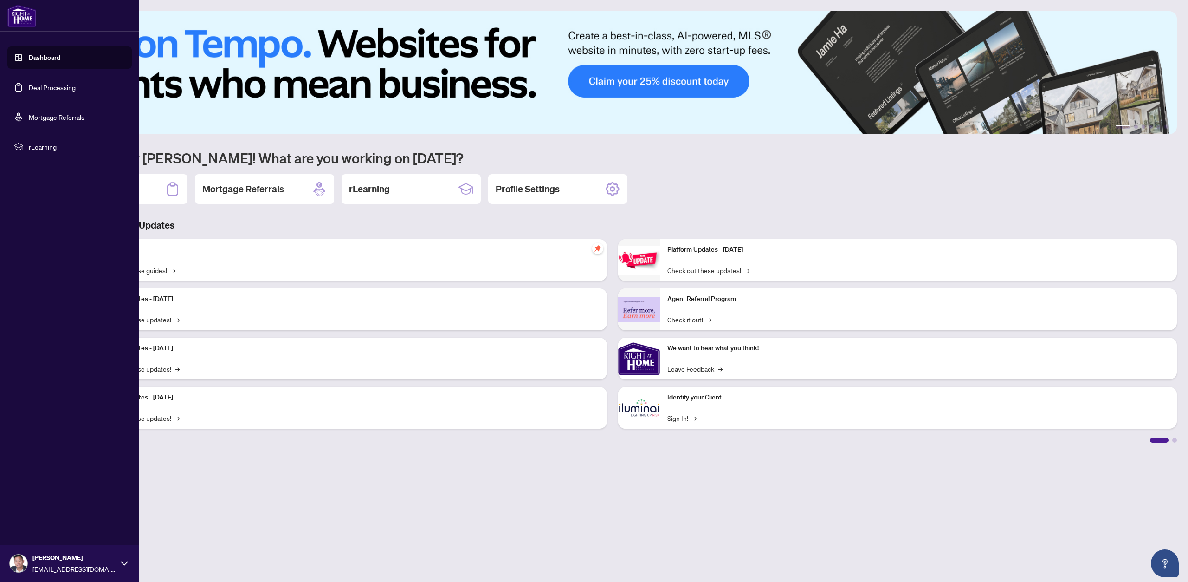  Describe the element at coordinates (243, 189) in the screenshot. I see `h2: Mortgage Referrals` at that location.